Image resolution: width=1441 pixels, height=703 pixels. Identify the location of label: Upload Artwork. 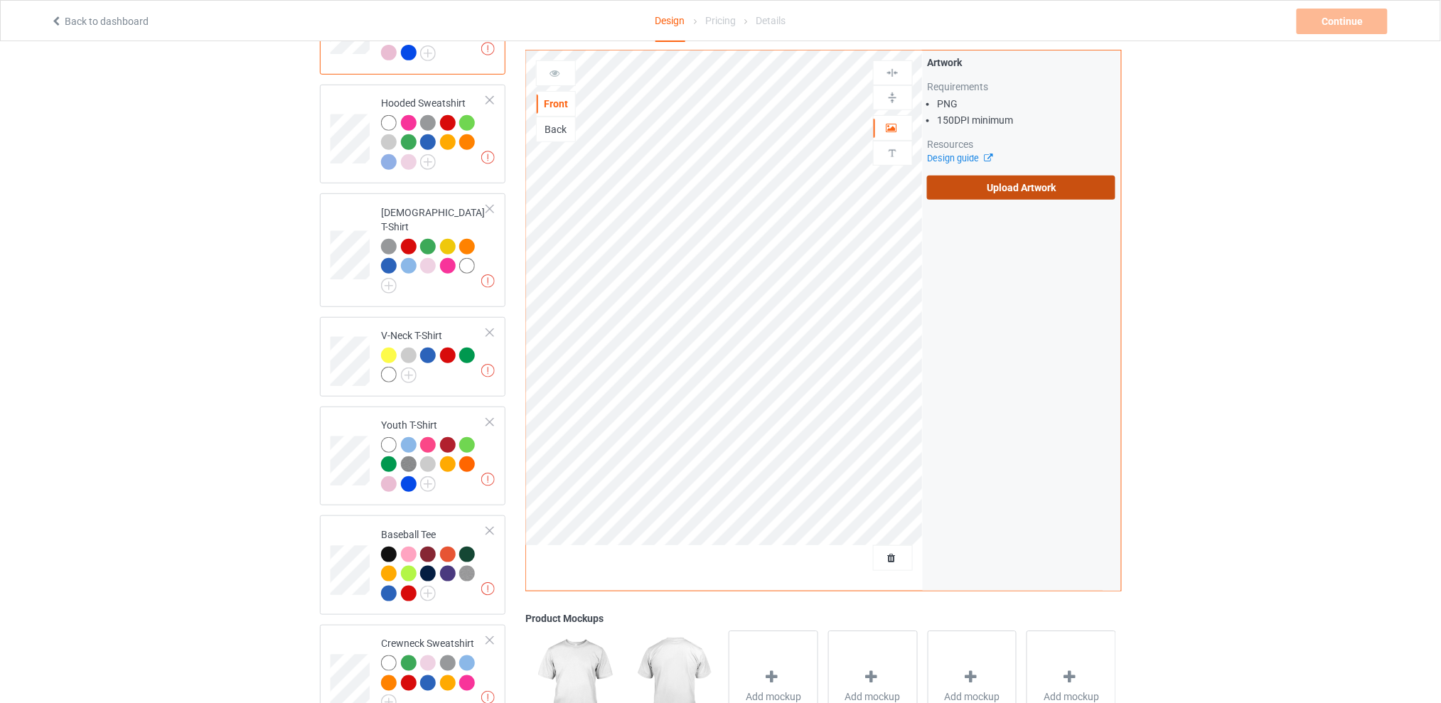
(1021, 188).